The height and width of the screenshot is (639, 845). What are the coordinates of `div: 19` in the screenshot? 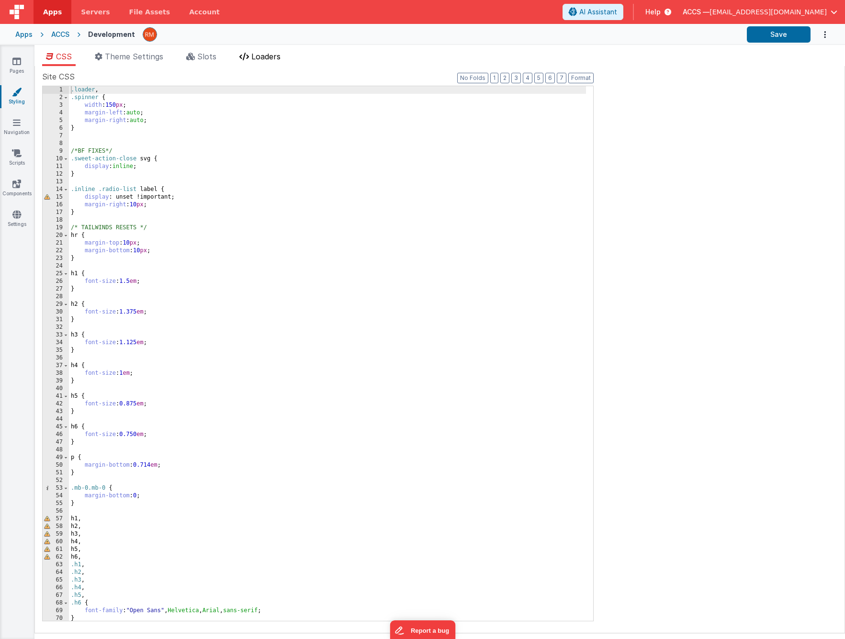 It's located at (56, 228).